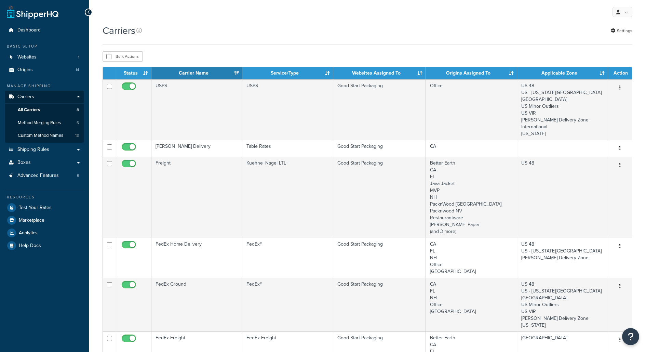  Describe the element at coordinates (44, 30) in the screenshot. I see `li: Dashboard` at that location.